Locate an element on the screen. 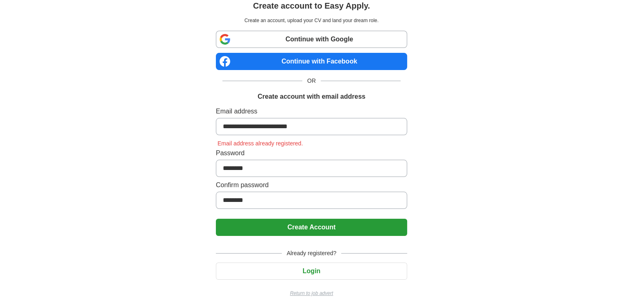 The width and height of the screenshot is (623, 299). a: Login is located at coordinates (311, 271).